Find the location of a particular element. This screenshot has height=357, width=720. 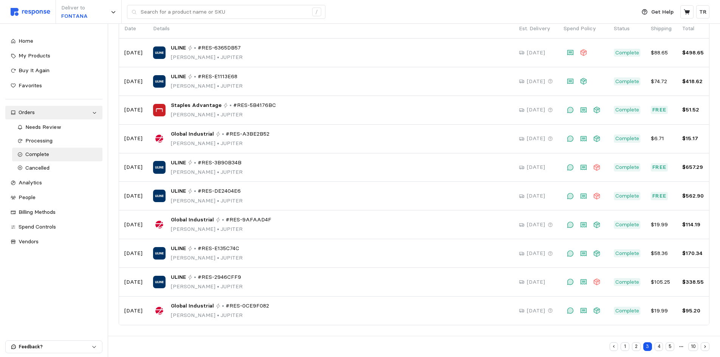

p: $338.55 is located at coordinates (692, 282).